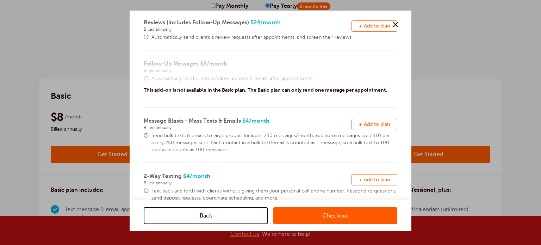 The width and height of the screenshot is (541, 245). What do you see at coordinates (163, 176) in the screenshot?
I see `span: 2-Way Texting` at bounding box center [163, 176].